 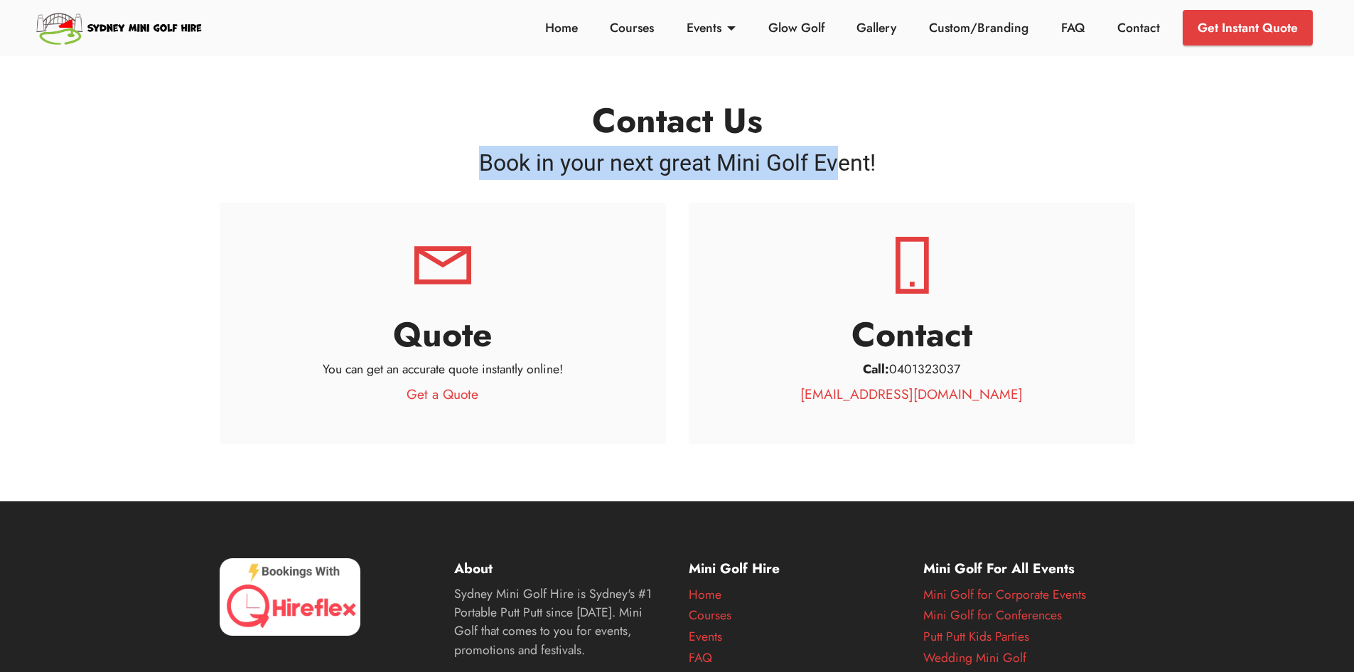 What do you see at coordinates (992, 615) in the screenshot?
I see `a: Mini Golf for Conferences` at bounding box center [992, 615].